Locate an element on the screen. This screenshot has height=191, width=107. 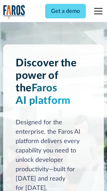
a: home is located at coordinates (14, 12).